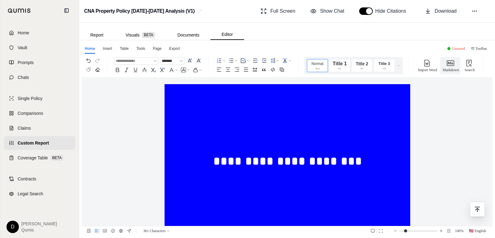  What do you see at coordinates (30, 98) in the screenshot?
I see `span: Single Policy` at bounding box center [30, 98].